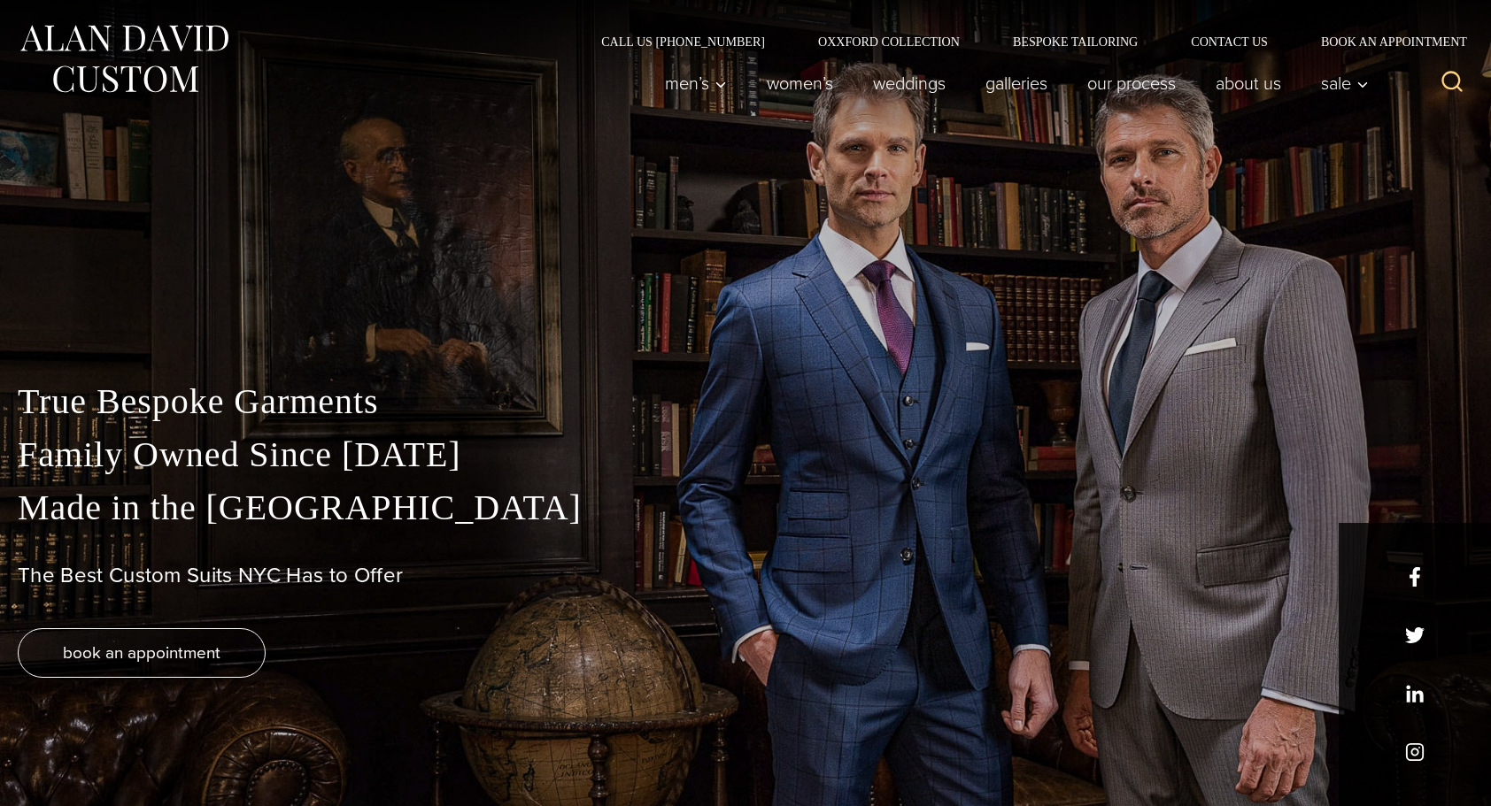 This screenshot has height=806, width=1491. Describe the element at coordinates (800, 83) in the screenshot. I see `a: Women’s` at that location.